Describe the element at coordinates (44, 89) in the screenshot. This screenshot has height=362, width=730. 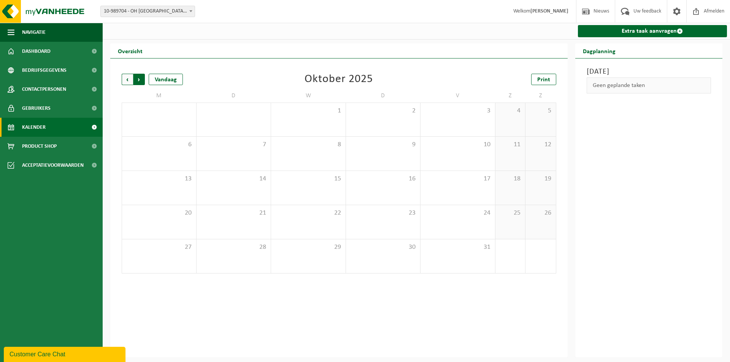
I see `span: Contactpersonen` at that location.